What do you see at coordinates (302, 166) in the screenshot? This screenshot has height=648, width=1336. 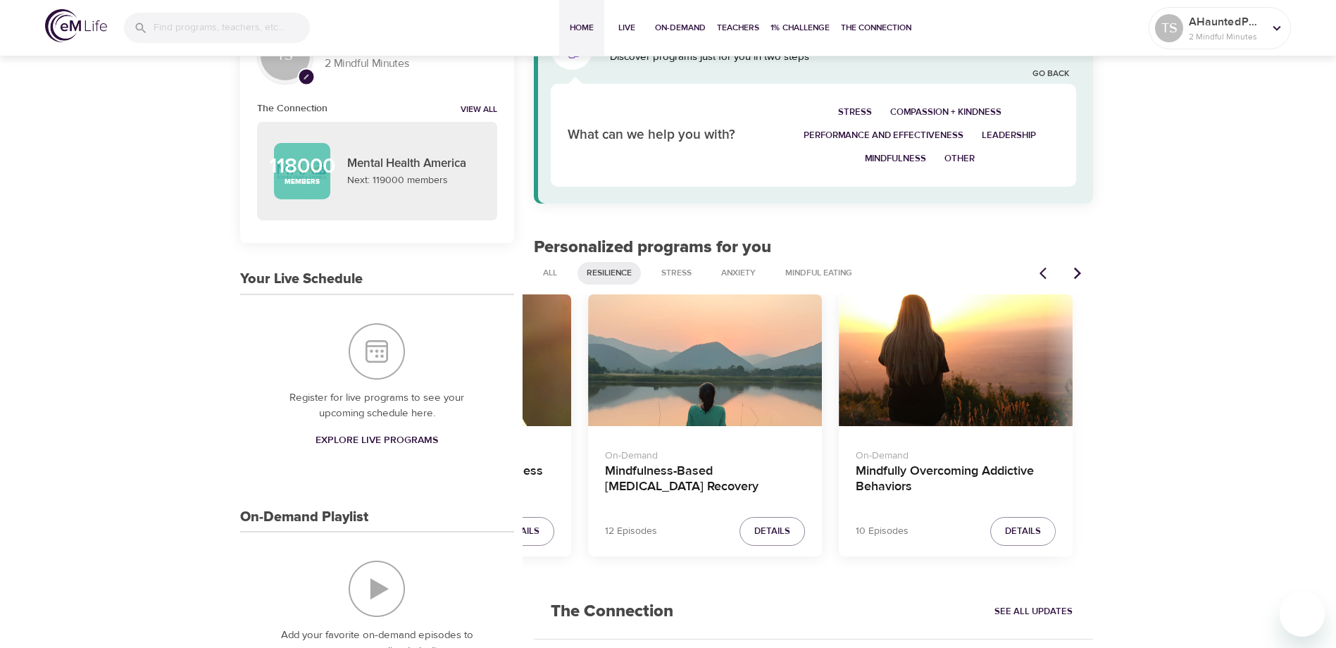 I see `p: 118000` at bounding box center [302, 166].